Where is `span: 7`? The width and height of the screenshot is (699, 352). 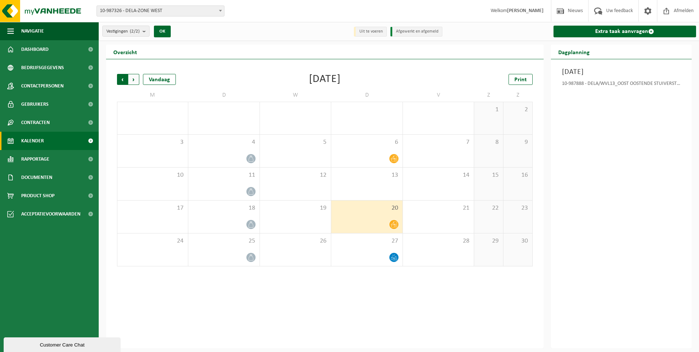
span: 7 is located at coordinates (439, 142).